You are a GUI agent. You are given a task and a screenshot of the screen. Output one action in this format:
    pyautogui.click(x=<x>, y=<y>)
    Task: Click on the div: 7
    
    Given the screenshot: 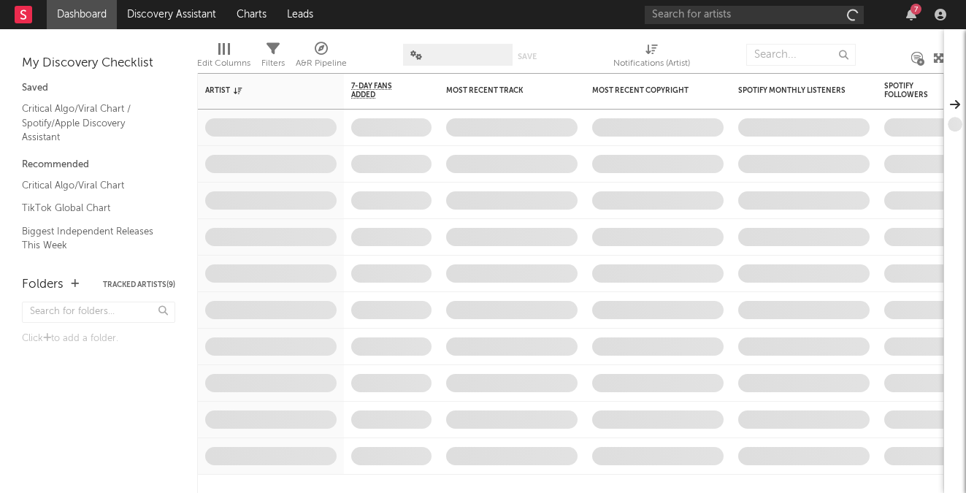 What is the action you would take?
    pyautogui.click(x=916, y=9)
    